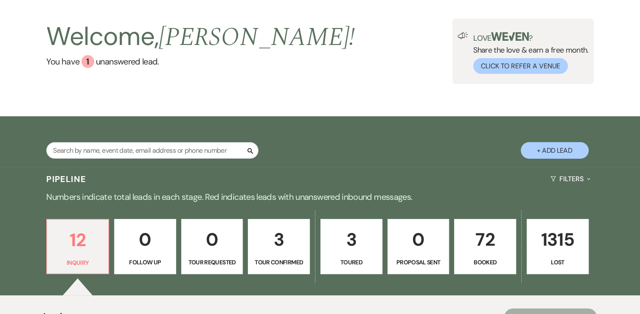 The width and height of the screenshot is (640, 314). I want to click on p: Proposal Sent, so click(419, 262).